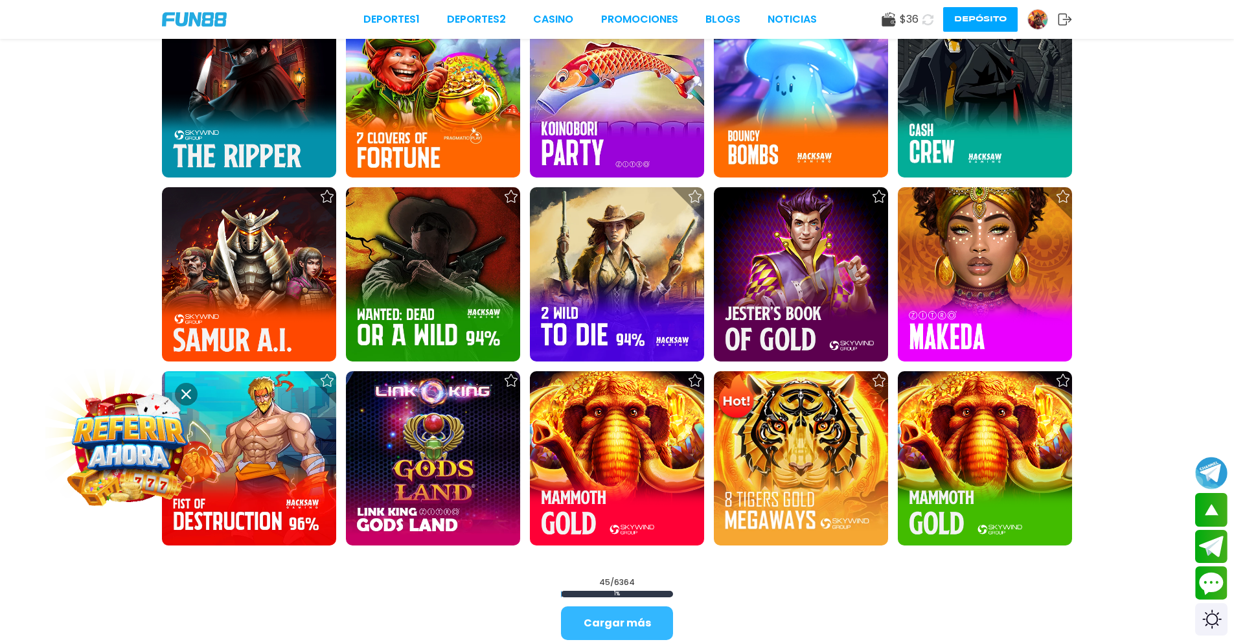 The image size is (1234, 642). What do you see at coordinates (1211, 583) in the screenshot?
I see `button: Contact customer service` at bounding box center [1211, 583].